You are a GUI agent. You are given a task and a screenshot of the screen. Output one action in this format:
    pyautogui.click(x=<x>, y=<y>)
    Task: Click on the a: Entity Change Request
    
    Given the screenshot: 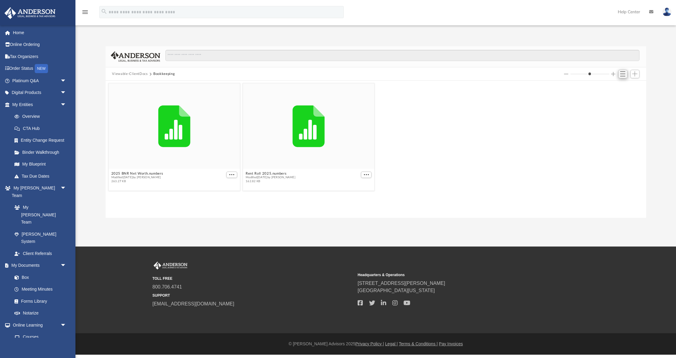 What is the action you would take?
    pyautogui.click(x=42, y=140)
    